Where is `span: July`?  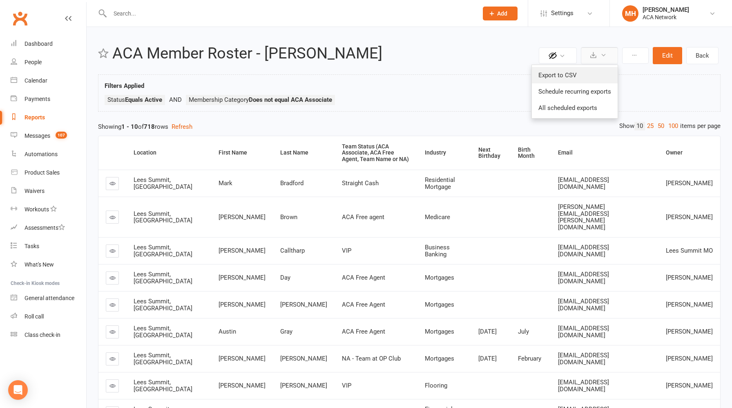 span: July is located at coordinates (523, 331).